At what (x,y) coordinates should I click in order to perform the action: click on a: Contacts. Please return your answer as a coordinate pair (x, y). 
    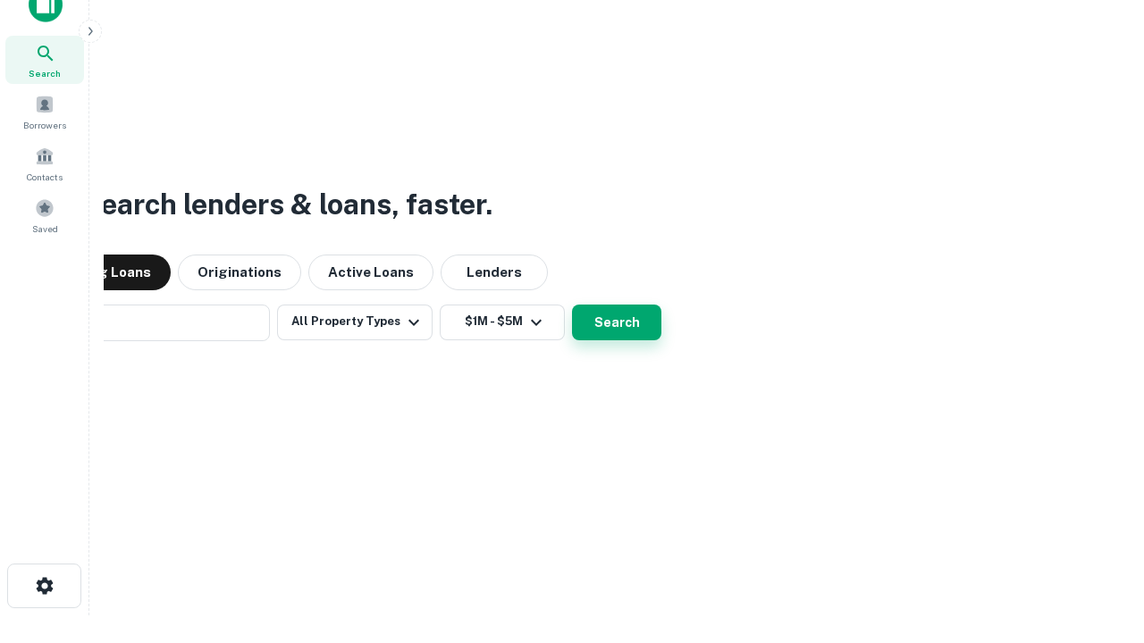
    Looking at the image, I should click on (45, 164).